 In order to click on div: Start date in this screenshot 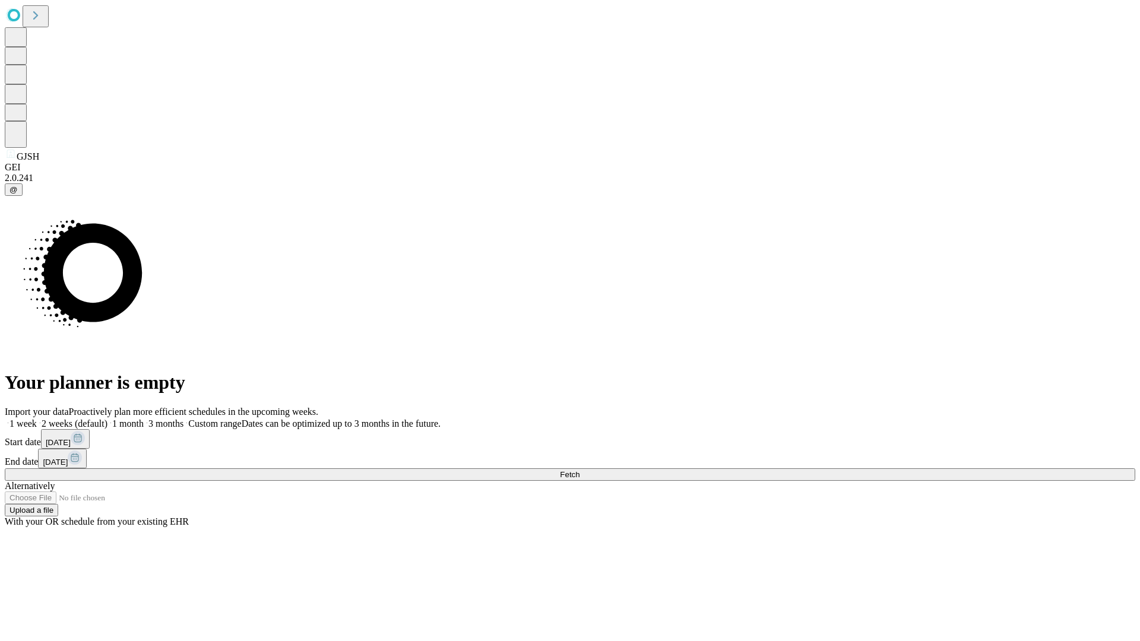, I will do `click(570, 439)`.